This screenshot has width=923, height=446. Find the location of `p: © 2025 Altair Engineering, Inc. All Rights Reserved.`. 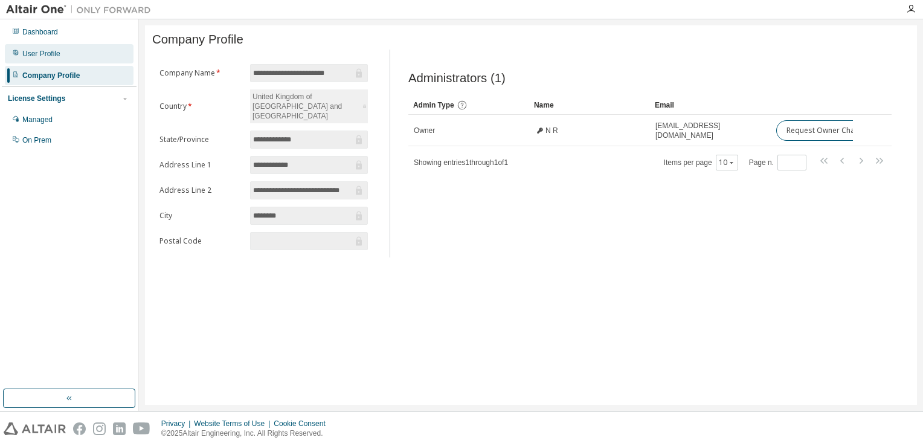

p: © 2025 Altair Engineering, Inc. All Rights Reserved. is located at coordinates (247, 433).